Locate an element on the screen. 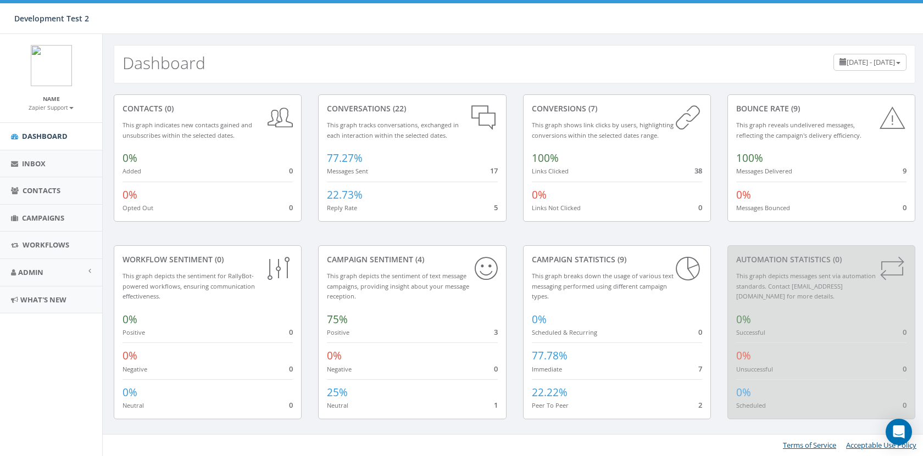  span: 25% is located at coordinates (337, 393).